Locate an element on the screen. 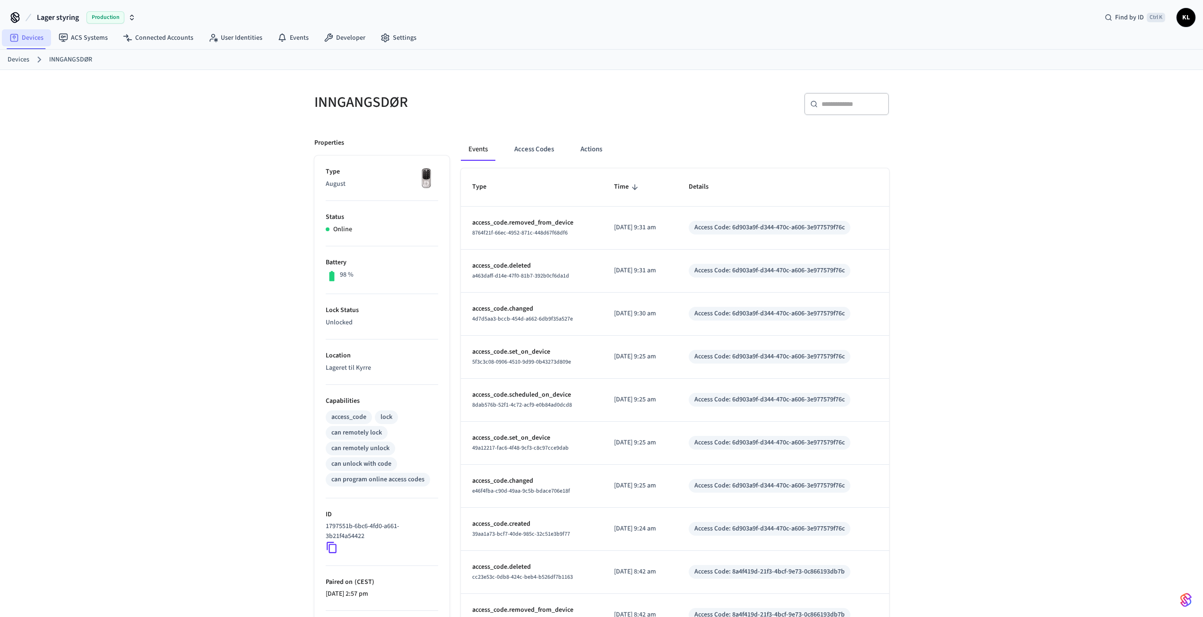 This screenshot has width=1203, height=617. span: Time is located at coordinates (627, 187).